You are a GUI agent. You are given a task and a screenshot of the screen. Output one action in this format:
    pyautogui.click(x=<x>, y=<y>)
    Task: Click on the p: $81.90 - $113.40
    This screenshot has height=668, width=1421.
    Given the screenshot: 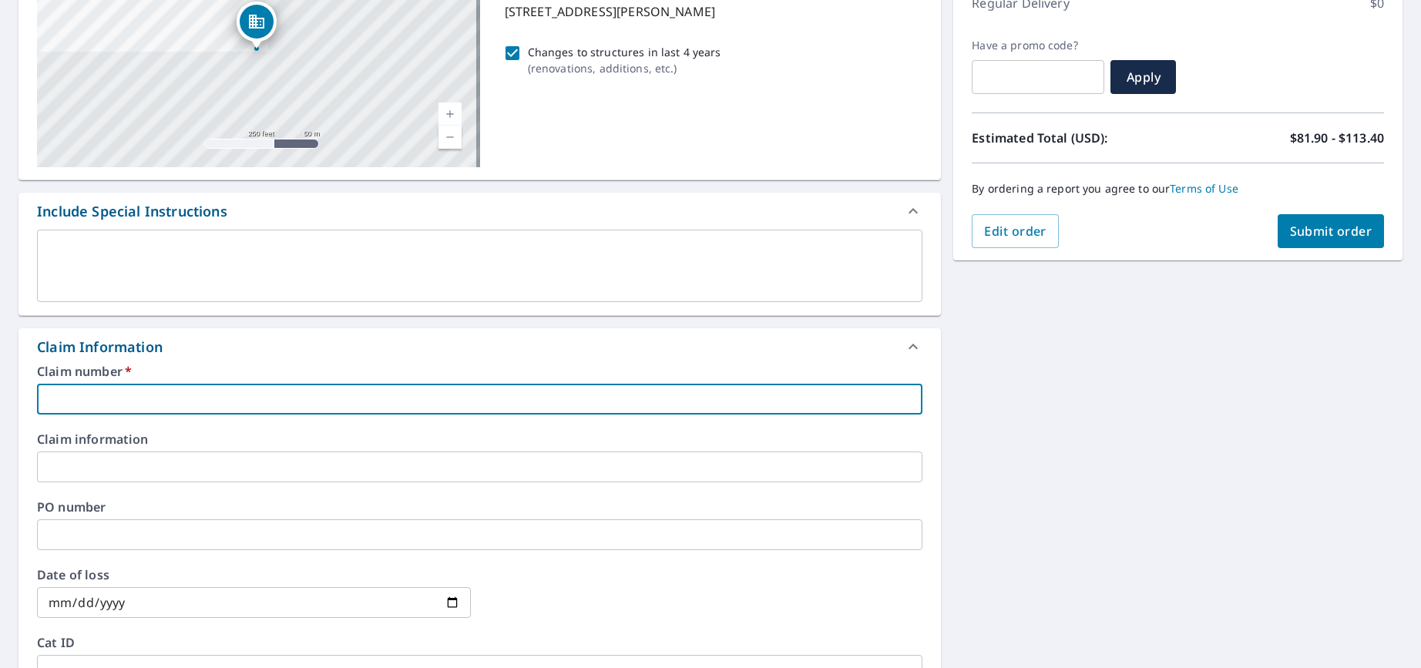 What is the action you would take?
    pyautogui.click(x=1337, y=138)
    